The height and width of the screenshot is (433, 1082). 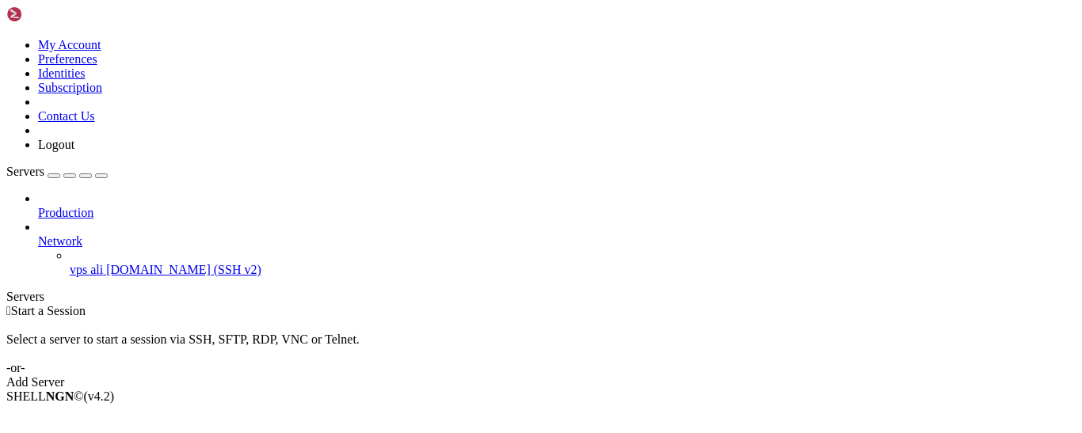 I want to click on a: Network, so click(x=557, y=241).